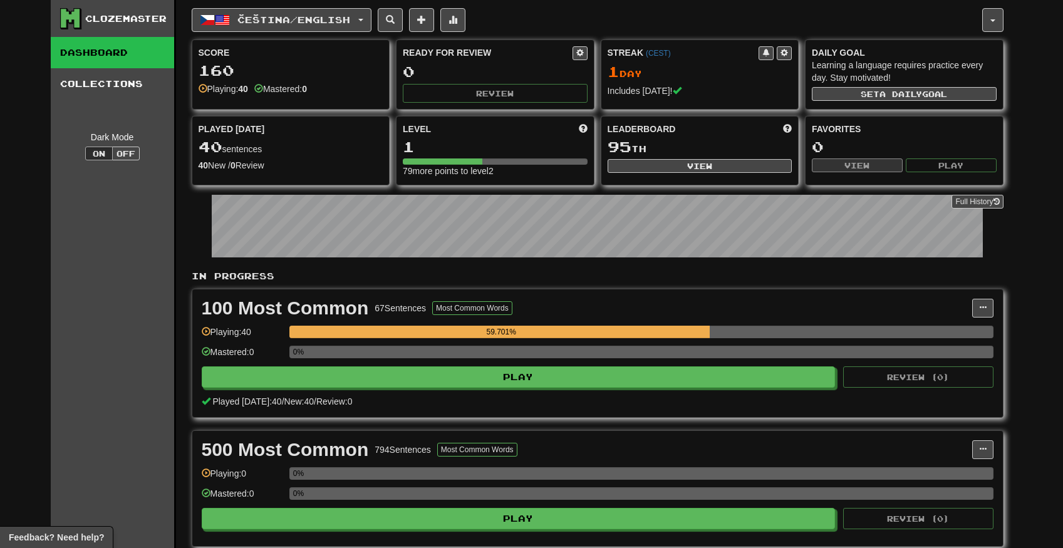 The width and height of the screenshot is (1063, 548). Describe the element at coordinates (495, 171) in the screenshot. I see `div: 79 more points to level 2` at that location.